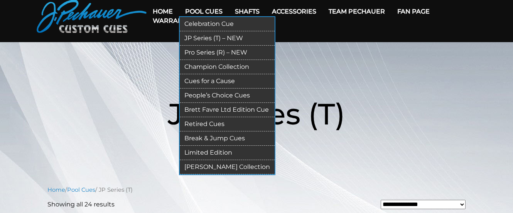 This screenshot has height=213, width=513. I want to click on a: Accessories, so click(294, 11).